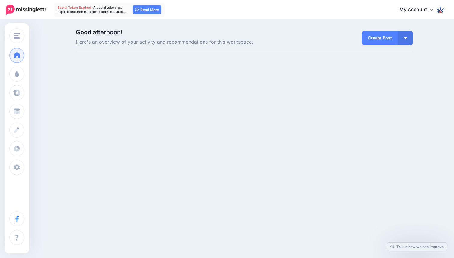 The height and width of the screenshot is (258, 454). What do you see at coordinates (187, 42) in the screenshot?
I see `span: Here's an overview of your activity and recommendations for this workspace.` at bounding box center [187, 42].